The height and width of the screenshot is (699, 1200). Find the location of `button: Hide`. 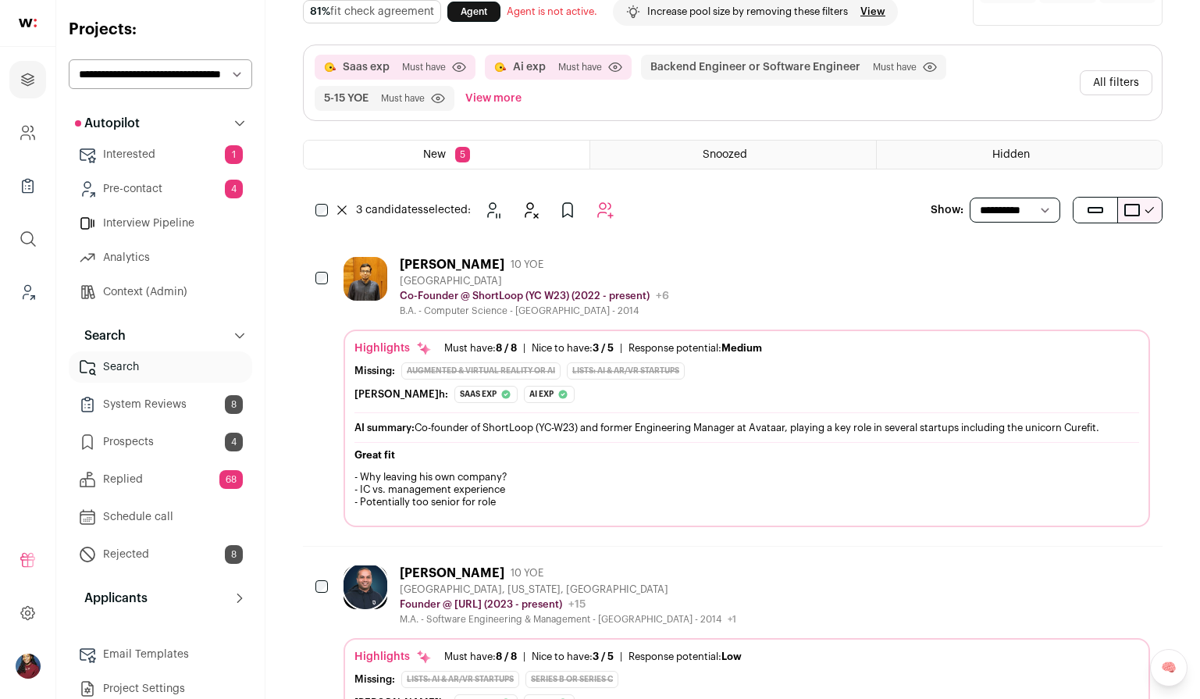

button: Hide is located at coordinates (530, 210).